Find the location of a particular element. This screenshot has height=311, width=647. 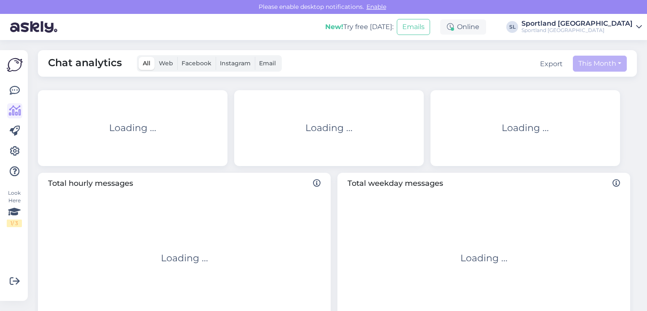

span: Total hourly messages is located at coordinates (184, 183).